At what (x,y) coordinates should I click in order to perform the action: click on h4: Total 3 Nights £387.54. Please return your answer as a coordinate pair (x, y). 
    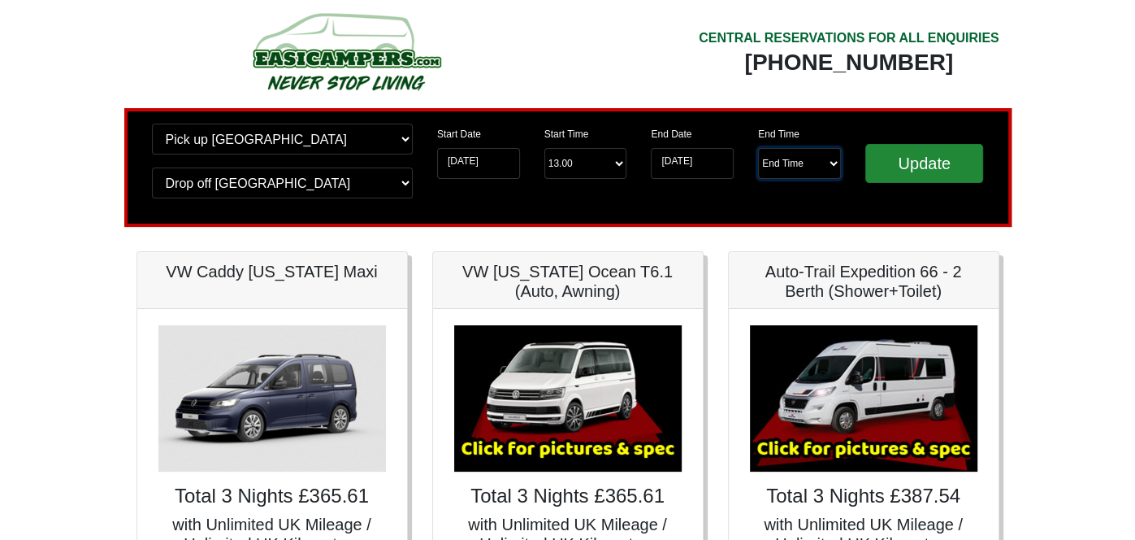
    Looking at the image, I should click on (864, 496).